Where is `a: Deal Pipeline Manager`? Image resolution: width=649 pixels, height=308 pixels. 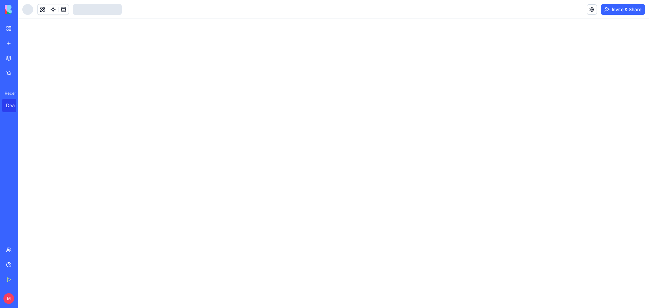
a: Deal Pipeline Manager is located at coordinates (16, 105).